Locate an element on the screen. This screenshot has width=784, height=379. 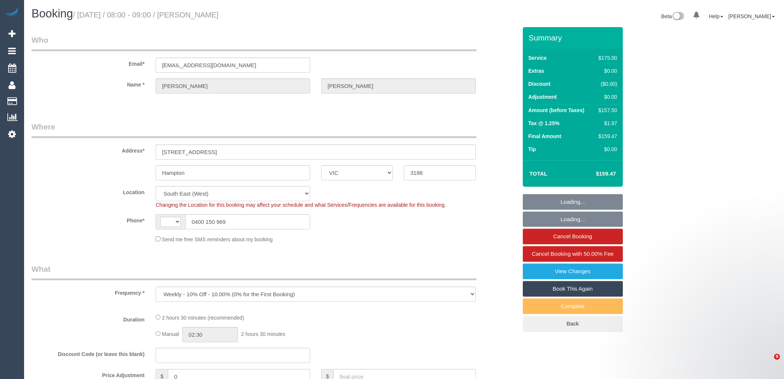
label: Price Adjustment is located at coordinates (88, 373).